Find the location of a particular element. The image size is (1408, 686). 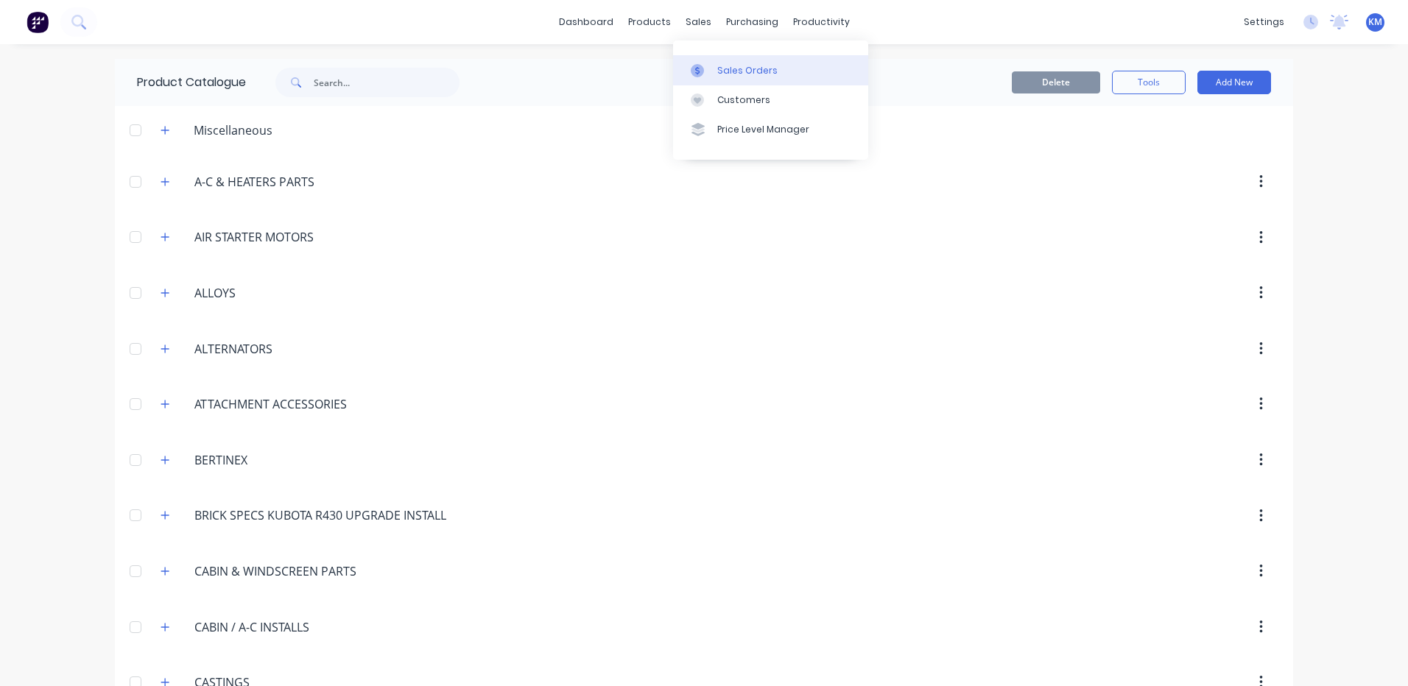

div: purchasing is located at coordinates (752, 22).